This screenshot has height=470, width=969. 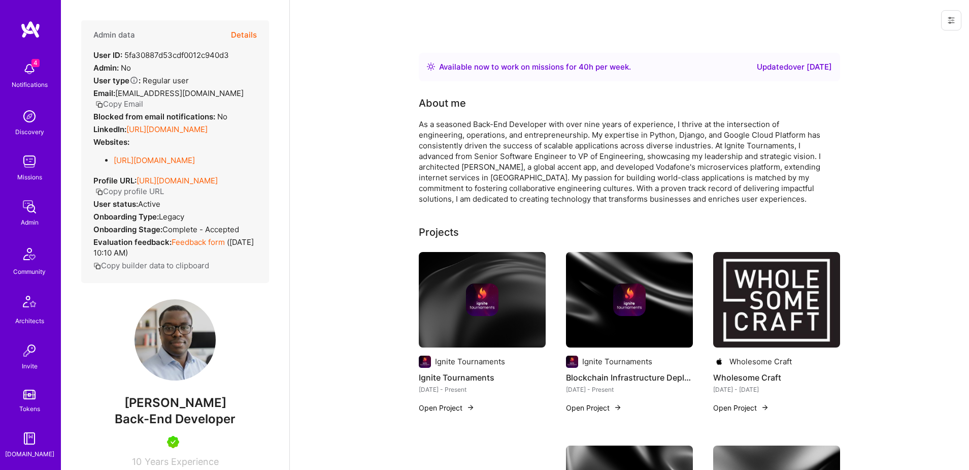 What do you see at coordinates (175, 340) in the screenshot?
I see `img: User Avatar` at bounding box center [175, 340].